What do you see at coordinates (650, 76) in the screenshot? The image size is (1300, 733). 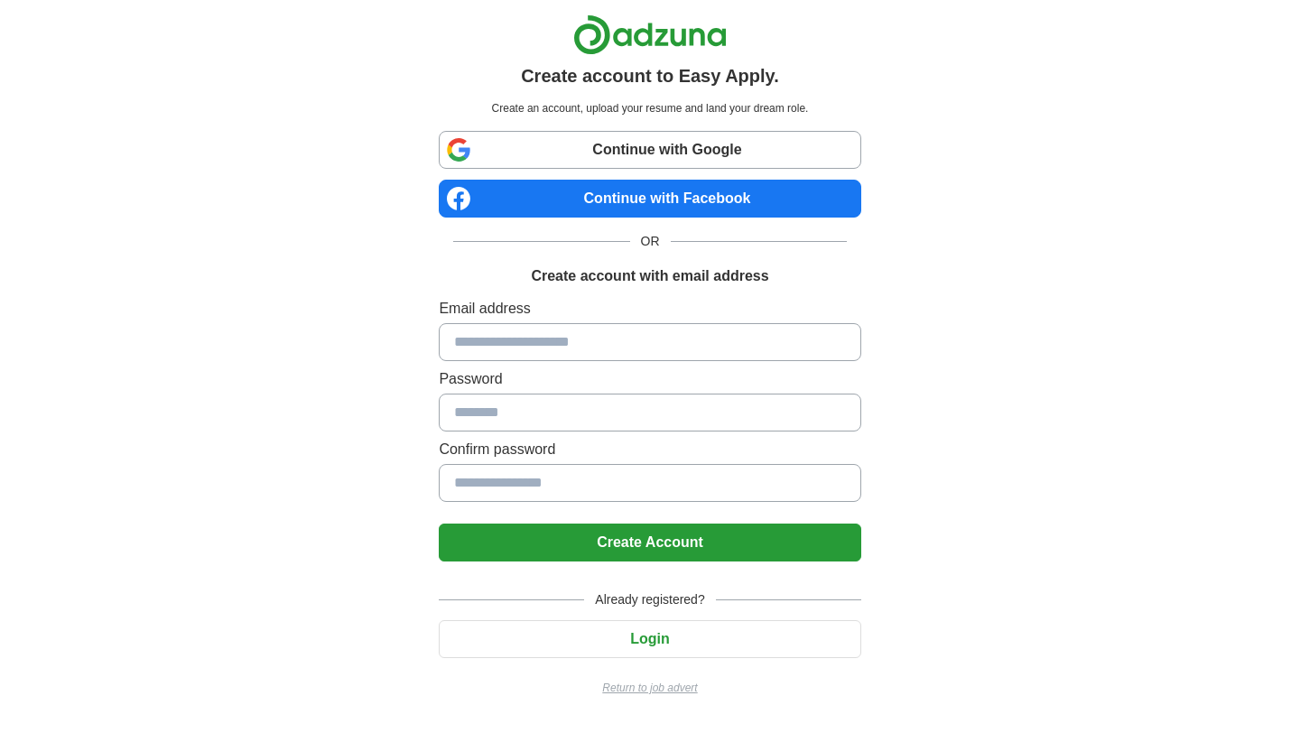 I see `h1: Create account to Easy Apply.` at bounding box center [650, 76].